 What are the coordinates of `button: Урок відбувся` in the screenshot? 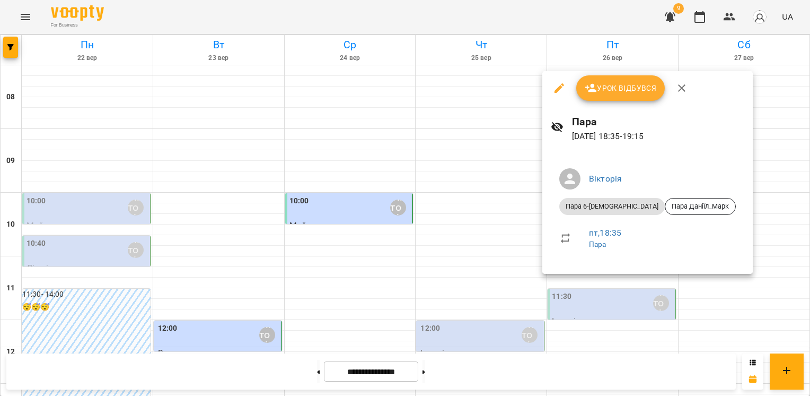 It's located at (621, 88).